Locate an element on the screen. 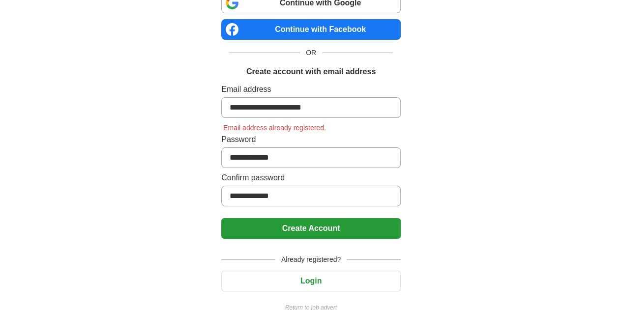  a: Continue with Facebook is located at coordinates (311, 30).